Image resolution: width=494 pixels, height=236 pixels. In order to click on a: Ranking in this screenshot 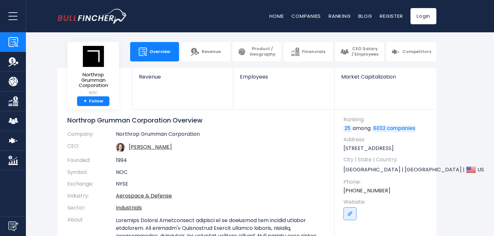, I will do `click(340, 16)`.